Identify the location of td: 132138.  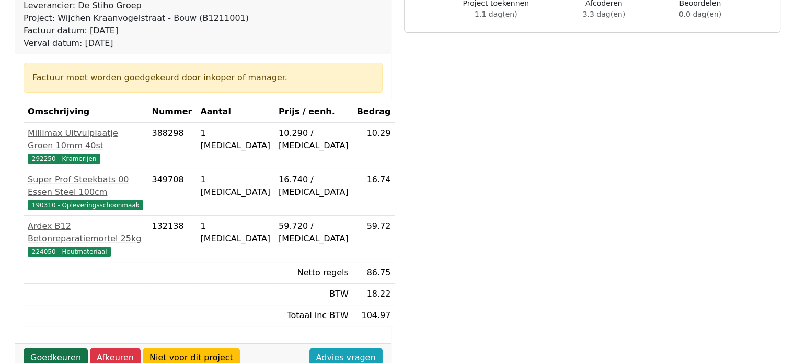
(171, 239).